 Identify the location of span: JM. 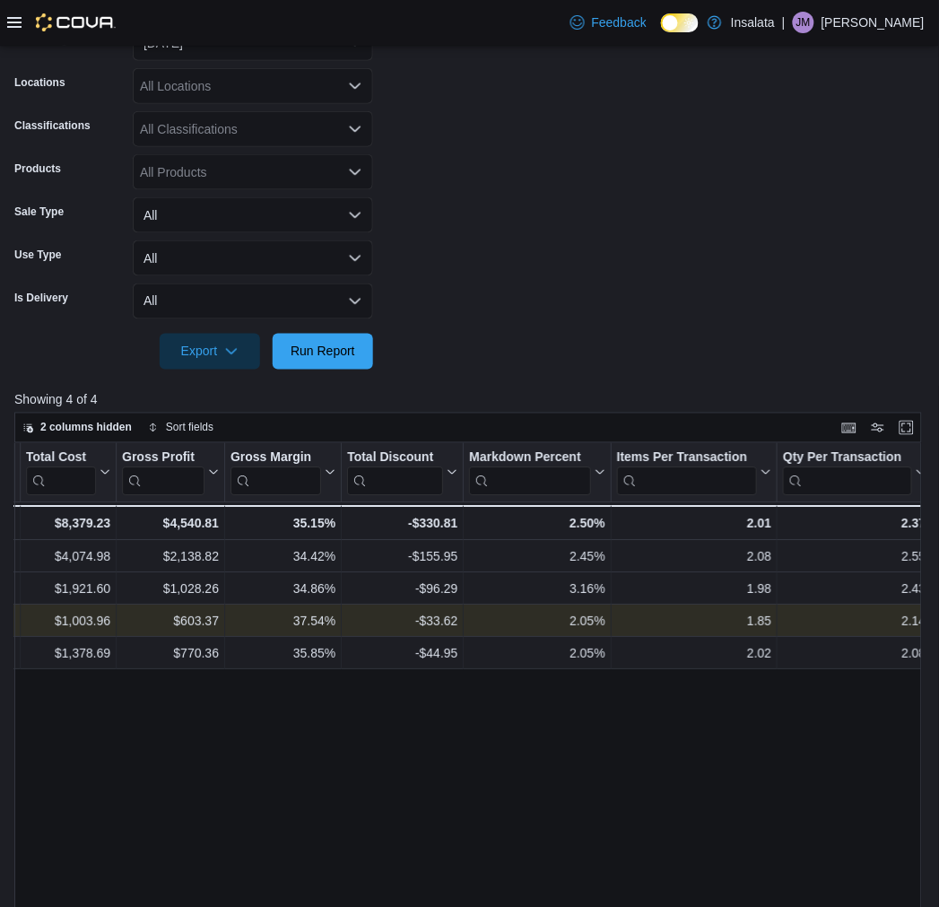
(804, 22).